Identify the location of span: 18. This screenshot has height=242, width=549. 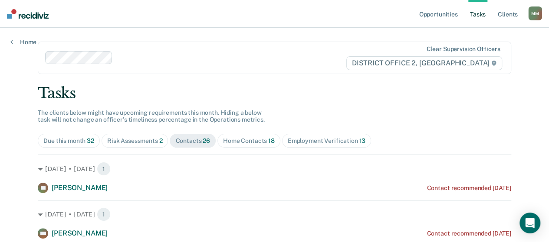
(271, 141).